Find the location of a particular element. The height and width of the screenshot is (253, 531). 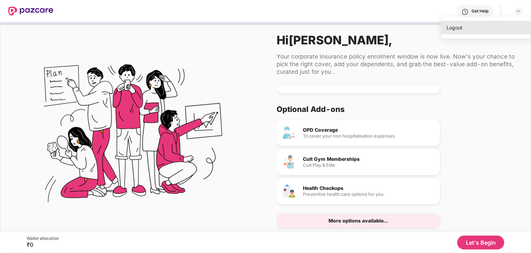

div: Get Help is located at coordinates (480, 11).